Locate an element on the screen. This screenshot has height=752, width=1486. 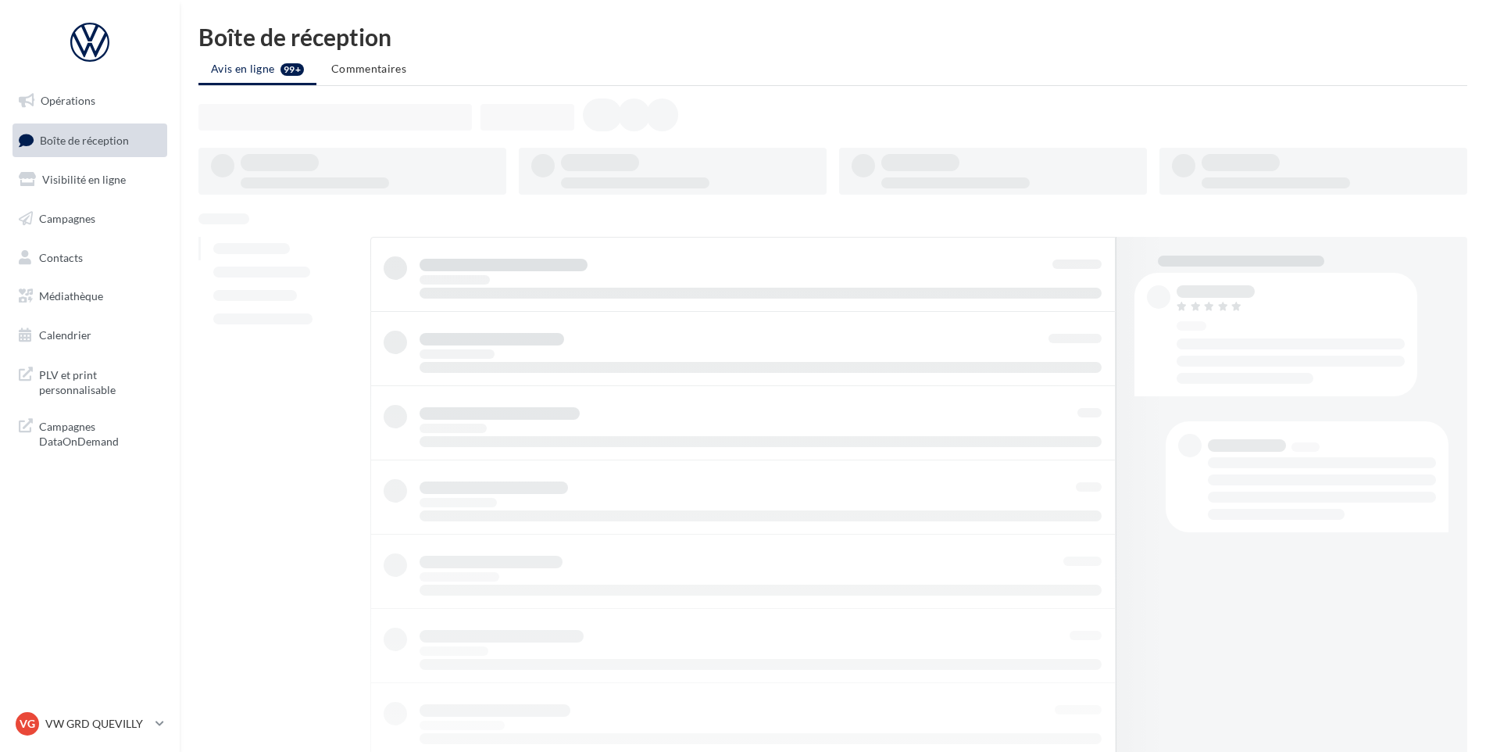
a: Boîte de réception is located at coordinates (90, 140).